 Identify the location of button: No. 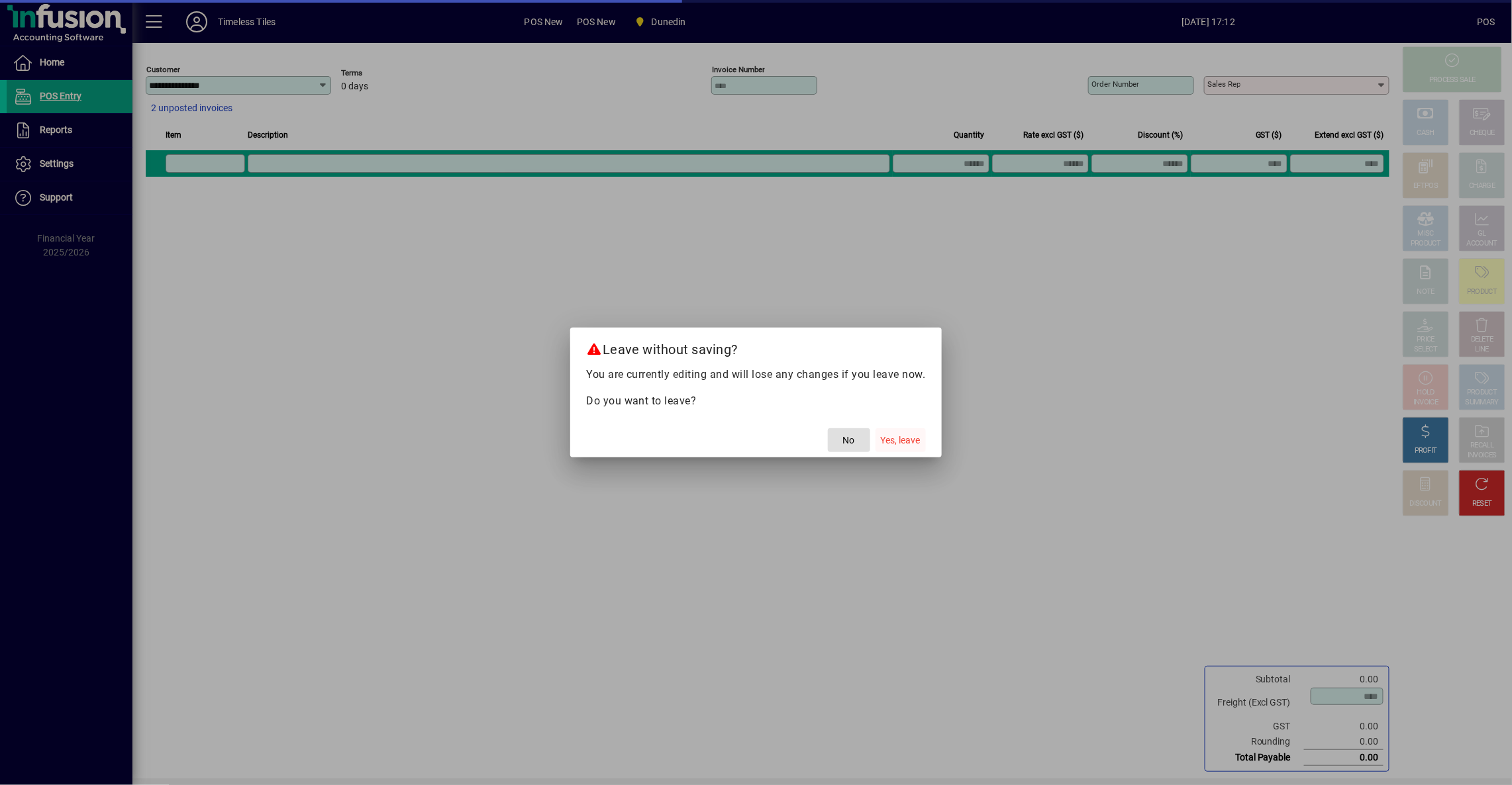
(849, 440).